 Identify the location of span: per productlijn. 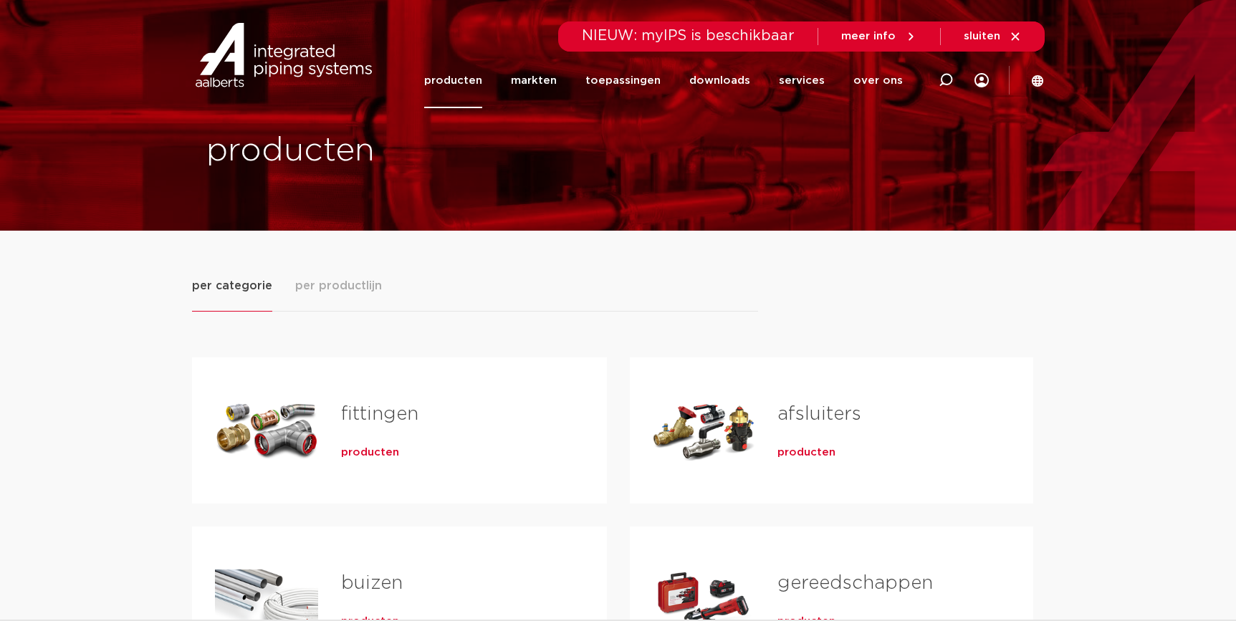
(338, 286).